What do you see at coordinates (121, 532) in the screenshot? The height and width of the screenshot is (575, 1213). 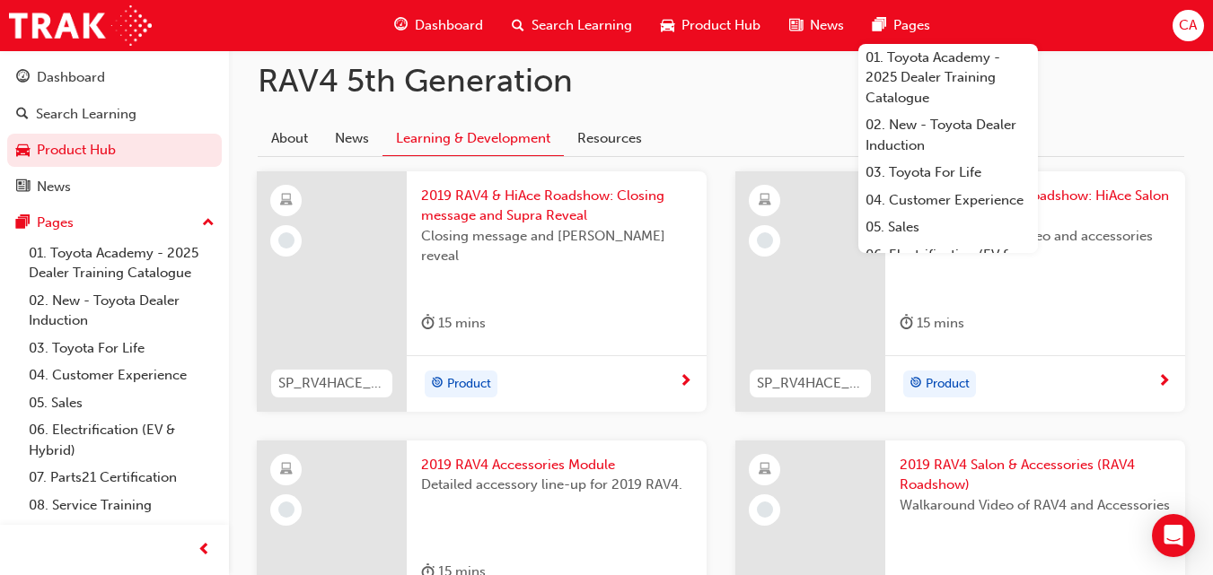 I see `a: 09. Technical Training` at bounding box center [121, 532].